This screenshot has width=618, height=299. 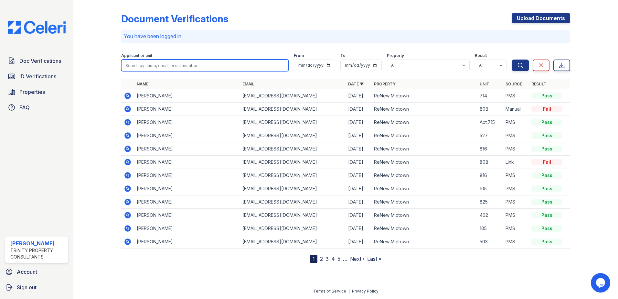 I want to click on a: Property, so click(x=385, y=84).